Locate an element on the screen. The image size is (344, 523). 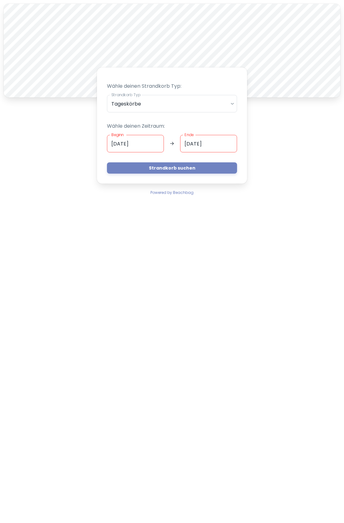
div: Tageskörbe is located at coordinates (172, 104).